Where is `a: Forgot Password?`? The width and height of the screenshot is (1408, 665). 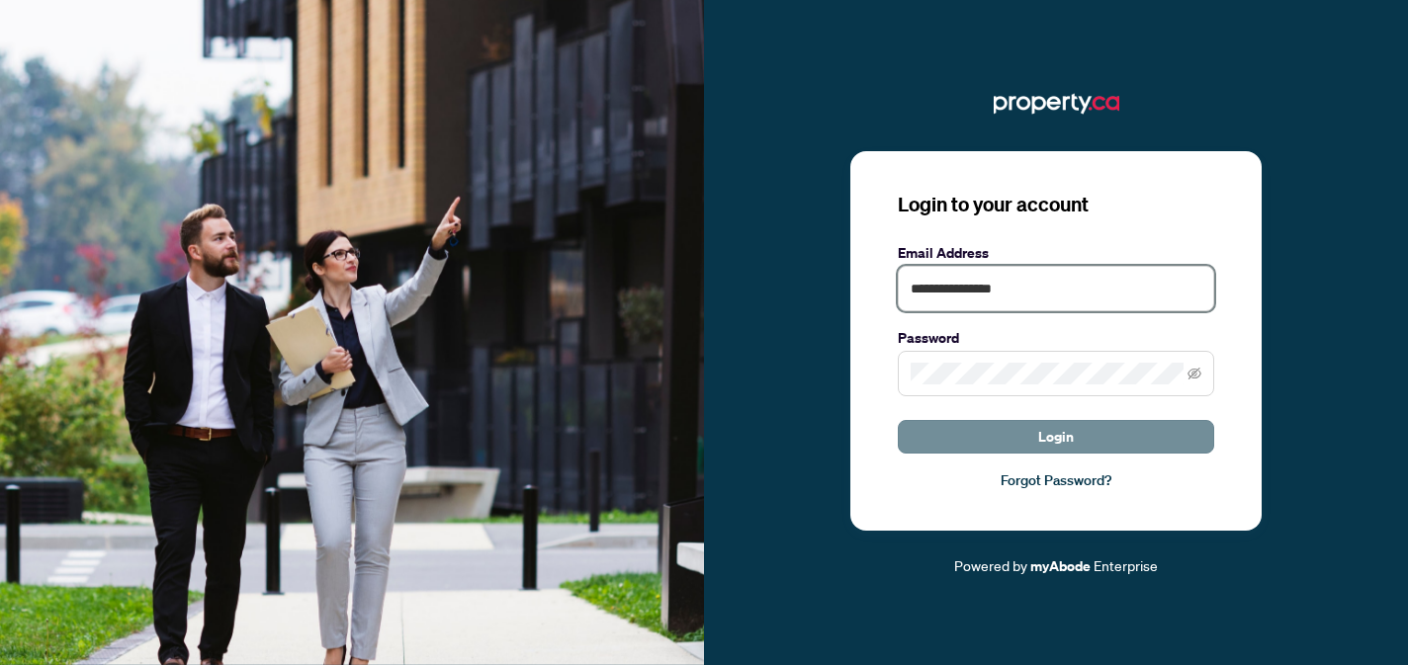 a: Forgot Password? is located at coordinates (1056, 480).